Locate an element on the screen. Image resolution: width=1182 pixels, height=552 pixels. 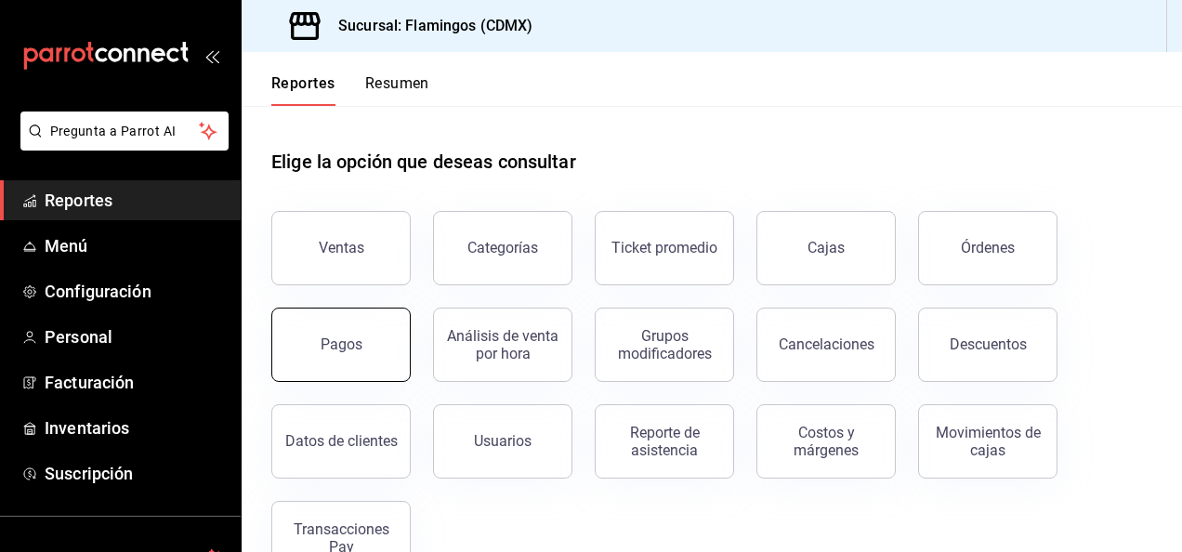
button: Órdenes is located at coordinates (988, 248).